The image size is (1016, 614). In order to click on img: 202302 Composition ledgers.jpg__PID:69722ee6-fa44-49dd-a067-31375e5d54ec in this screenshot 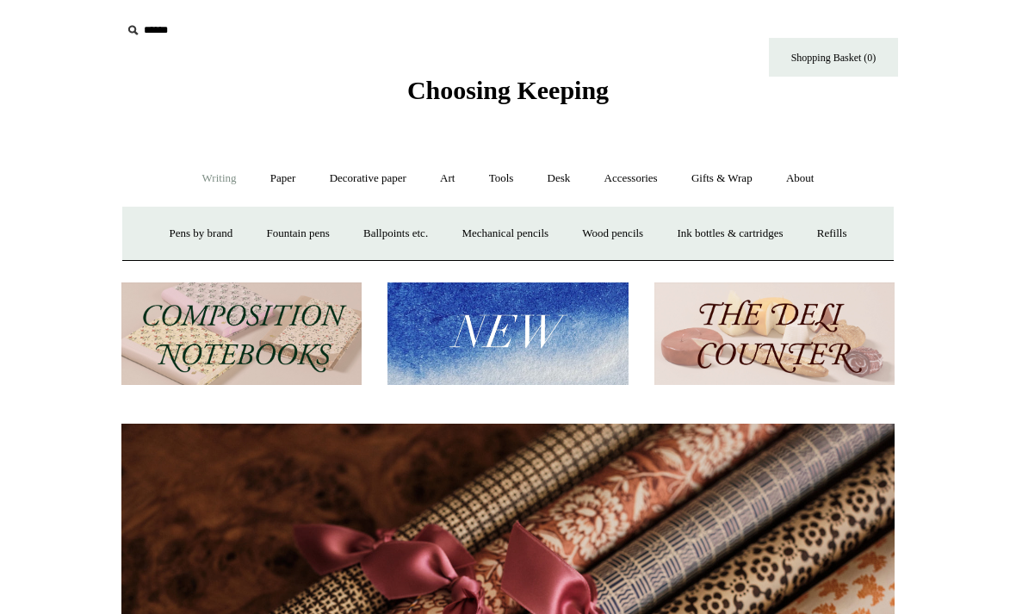, I will do `click(241, 333)`.